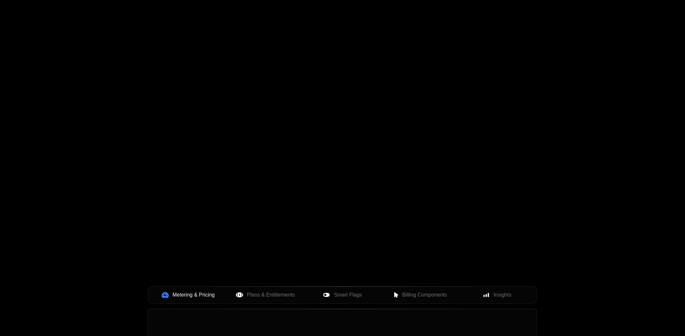 The image size is (685, 336). Describe the element at coordinates (348, 295) in the screenshot. I see `span: Smart Flags` at that location.